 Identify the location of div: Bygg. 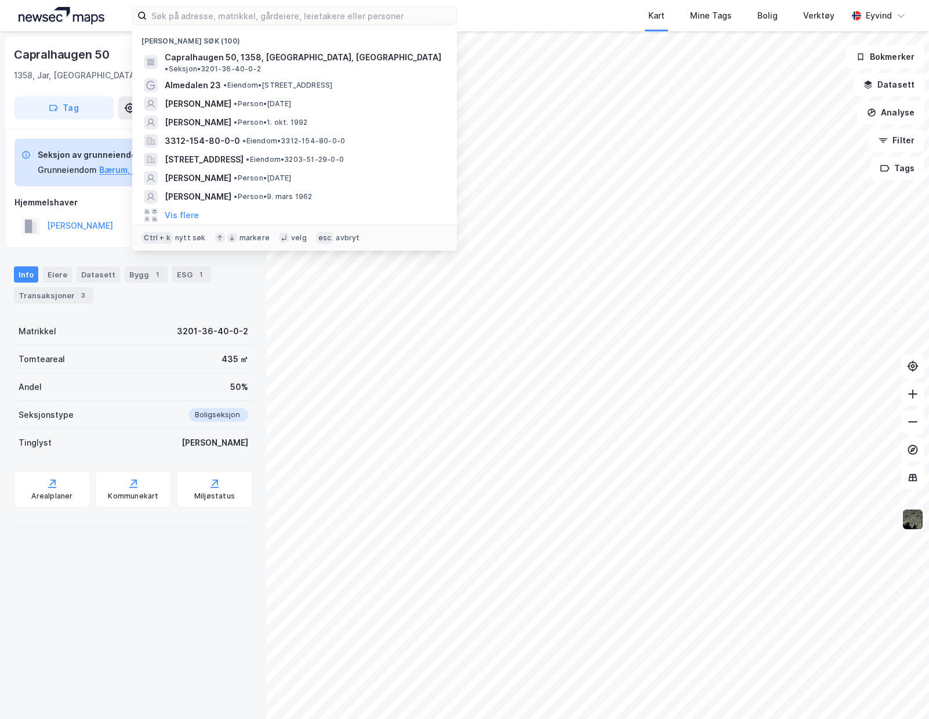
(146, 274).